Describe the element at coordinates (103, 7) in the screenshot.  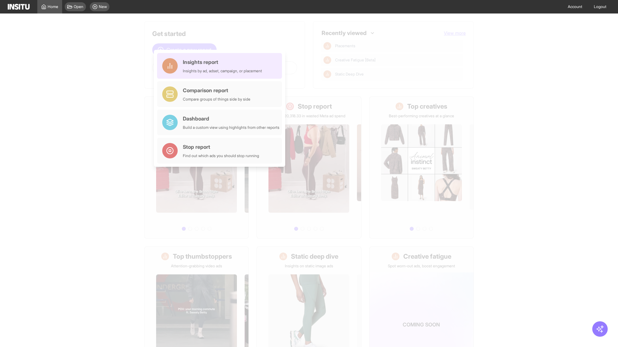
I see `span: New` at that location.